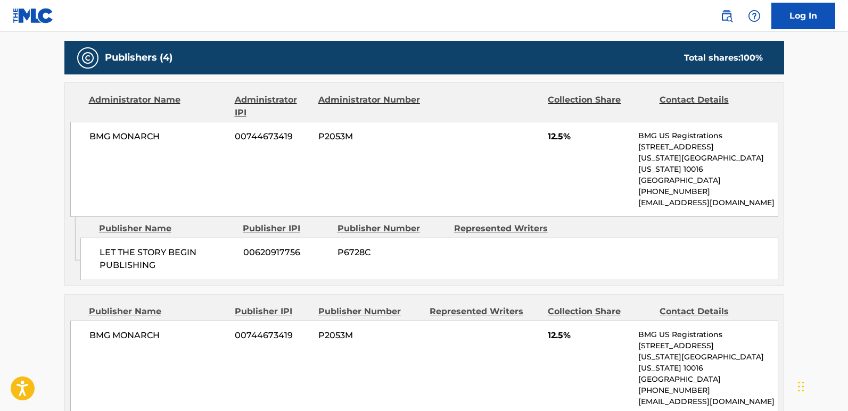 This screenshot has width=848, height=411. Describe the element at coordinates (158, 106) in the screenshot. I see `div: Administrator Name` at that location.